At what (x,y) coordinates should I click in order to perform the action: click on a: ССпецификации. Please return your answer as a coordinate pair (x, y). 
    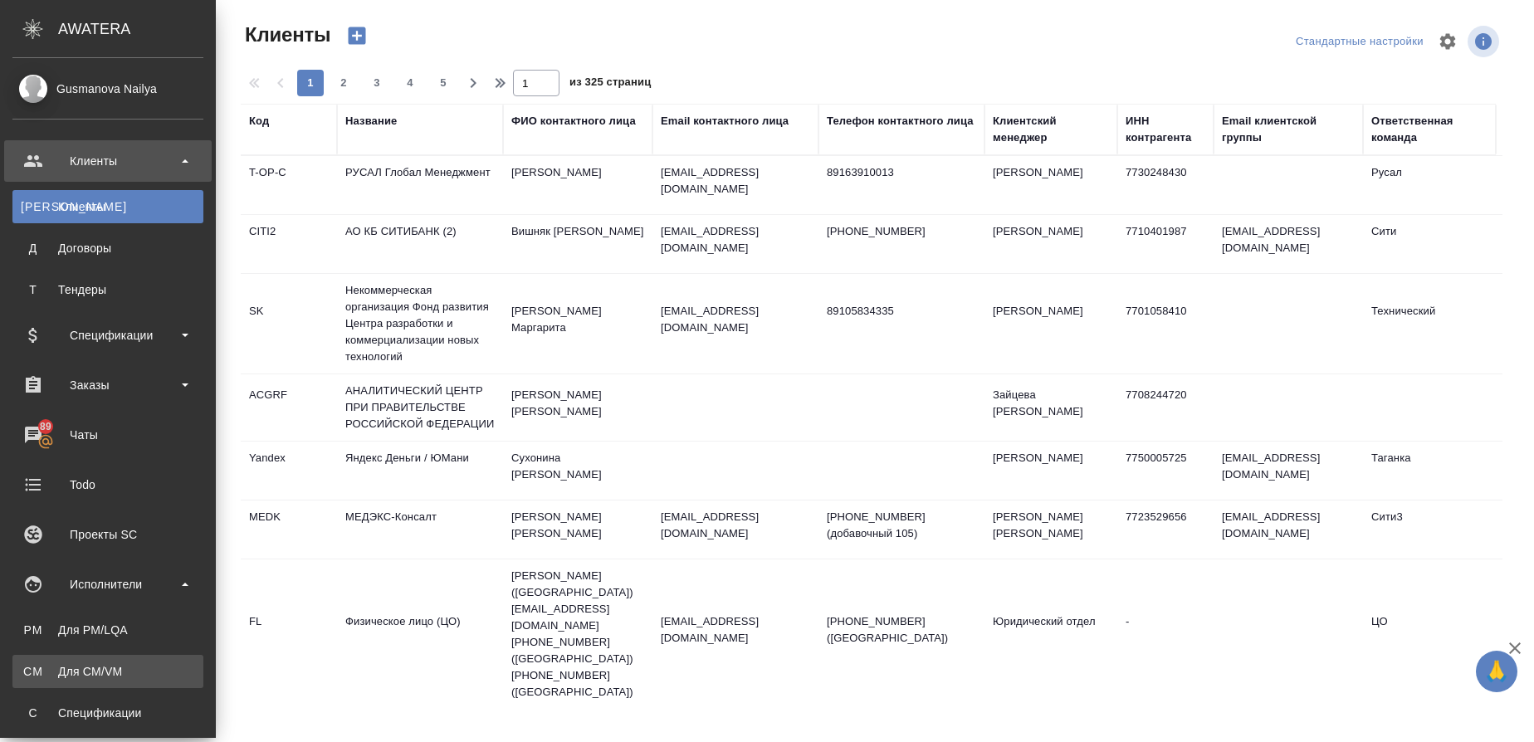
    Looking at the image, I should click on (108, 713).